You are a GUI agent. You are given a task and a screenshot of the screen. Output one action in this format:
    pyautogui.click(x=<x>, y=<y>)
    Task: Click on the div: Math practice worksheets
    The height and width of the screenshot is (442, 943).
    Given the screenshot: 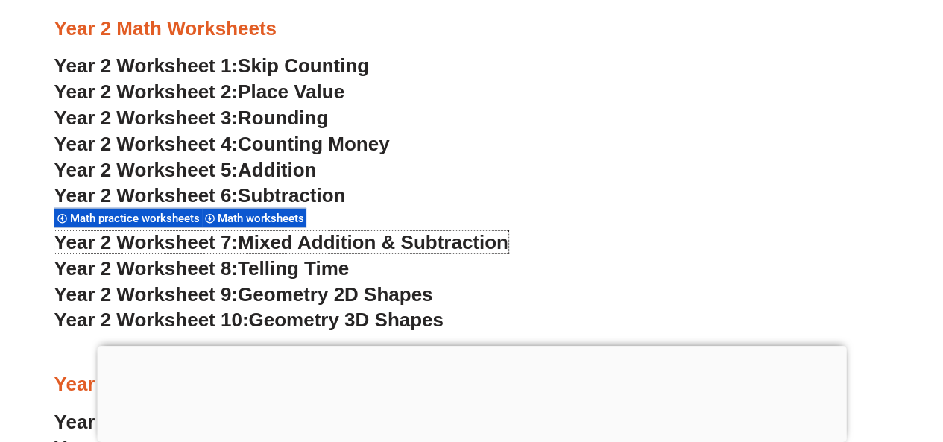 What is the action you would take?
    pyautogui.click(x=128, y=218)
    